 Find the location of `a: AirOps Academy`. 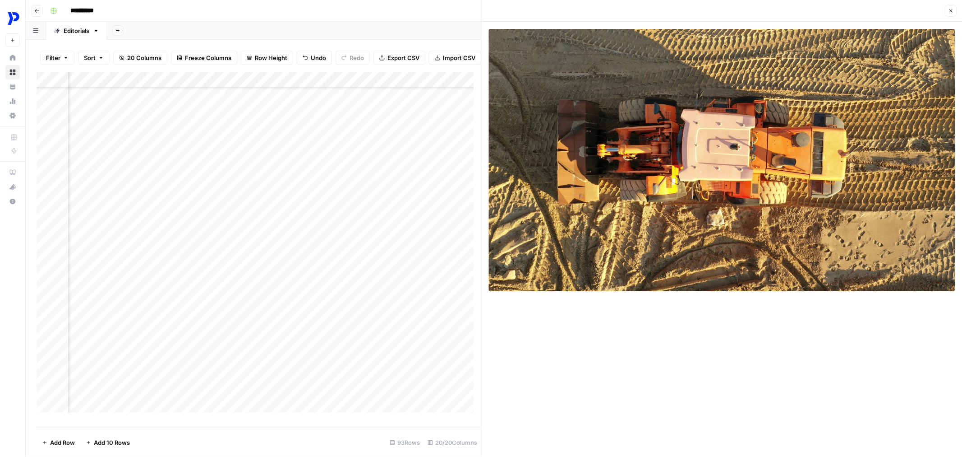

a: AirOps Academy is located at coordinates (13, 172).